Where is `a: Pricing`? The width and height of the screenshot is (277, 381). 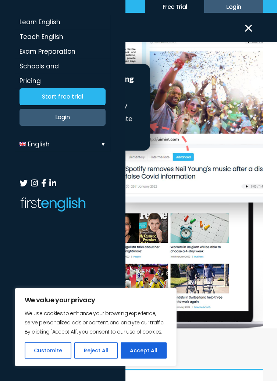 a: Pricing is located at coordinates (62, 81).